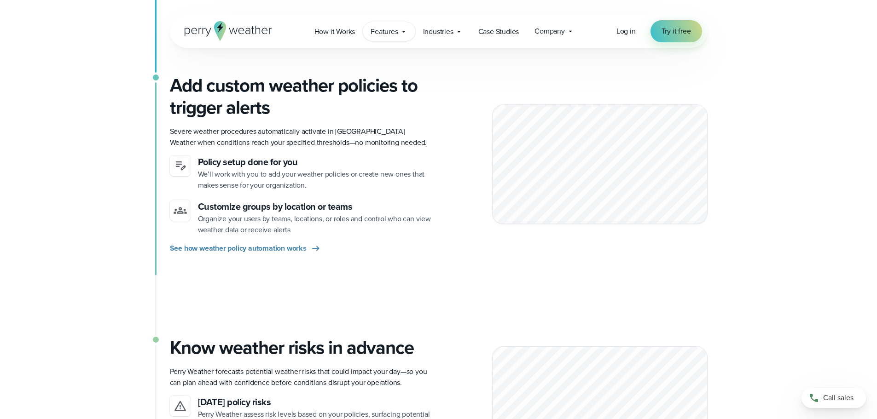  I want to click on h3: Add custom weather policies to trigger alerts, so click(301, 97).